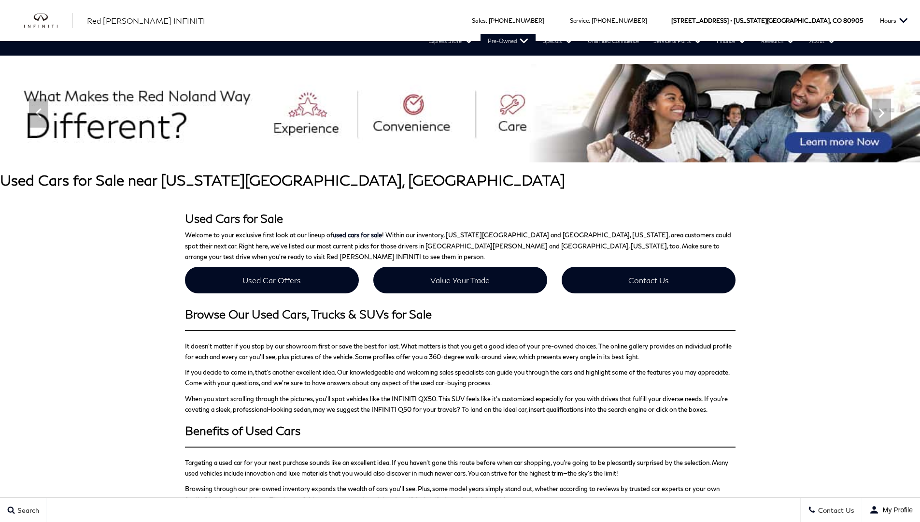 The width and height of the screenshot is (920, 522). Describe the element at coordinates (272, 280) in the screenshot. I see `a: Used Car Offers` at that location.